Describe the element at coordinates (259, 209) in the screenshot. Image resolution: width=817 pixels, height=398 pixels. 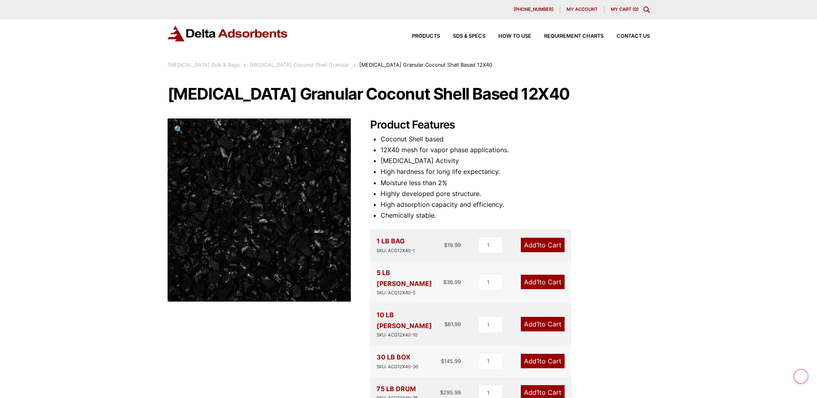
I see `a: Activated Carbon Mesh Granular` at that location.